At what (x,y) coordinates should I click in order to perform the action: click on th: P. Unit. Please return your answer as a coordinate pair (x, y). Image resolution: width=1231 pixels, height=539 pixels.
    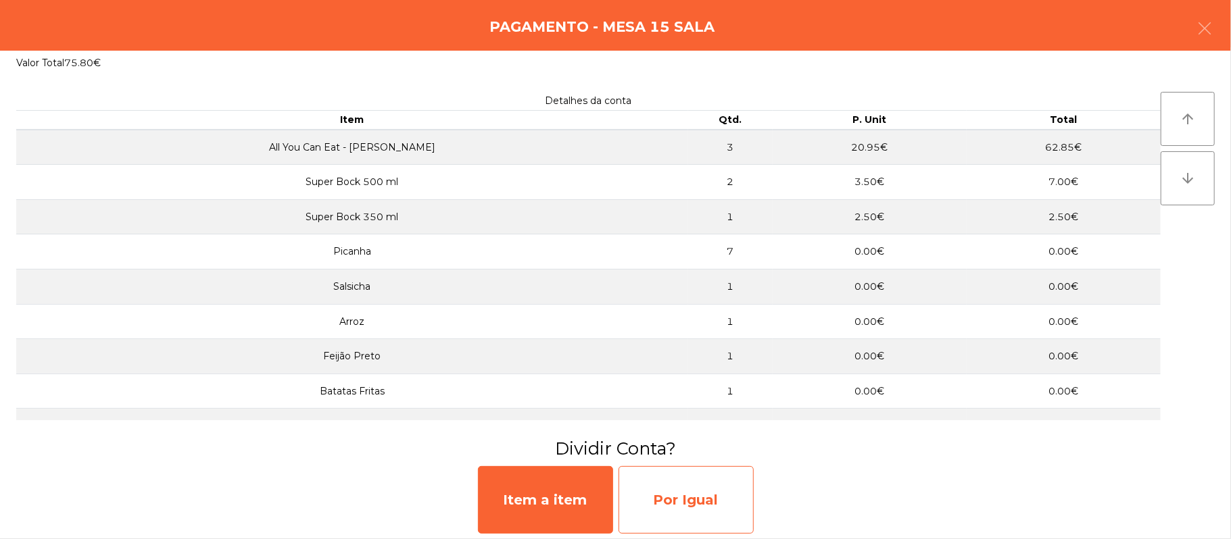
    Looking at the image, I should click on (869, 120).